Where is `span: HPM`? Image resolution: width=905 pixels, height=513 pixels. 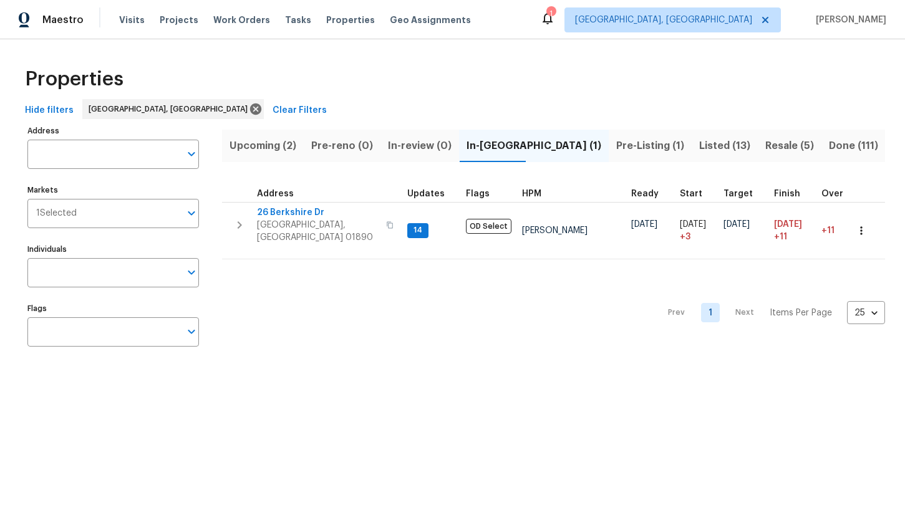
span: HPM is located at coordinates (531, 194).